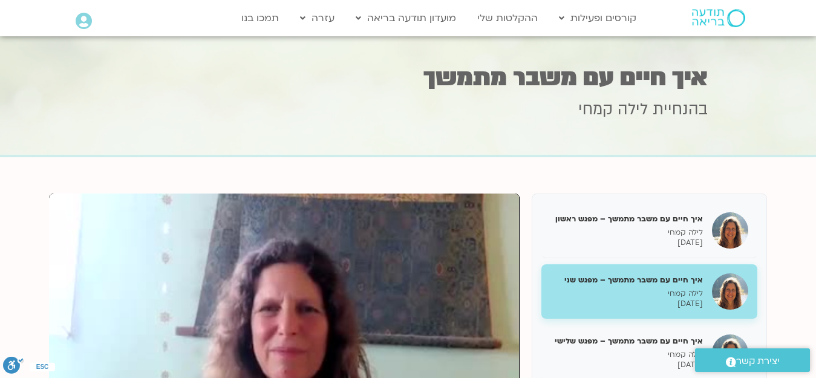 Image resolution: width=816 pixels, height=378 pixels. What do you see at coordinates (260, 18) in the screenshot?
I see `a: תמכו בנו` at bounding box center [260, 18].